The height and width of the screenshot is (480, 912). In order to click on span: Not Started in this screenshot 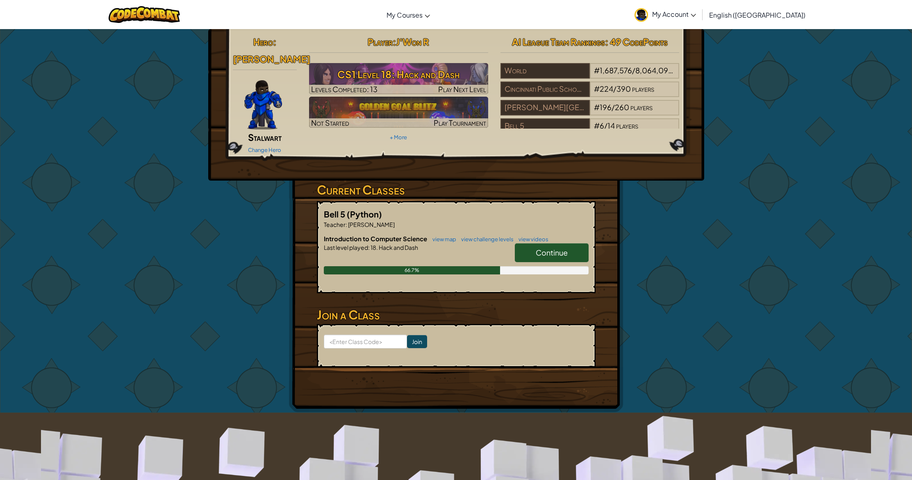, I will do `click(330, 123)`.